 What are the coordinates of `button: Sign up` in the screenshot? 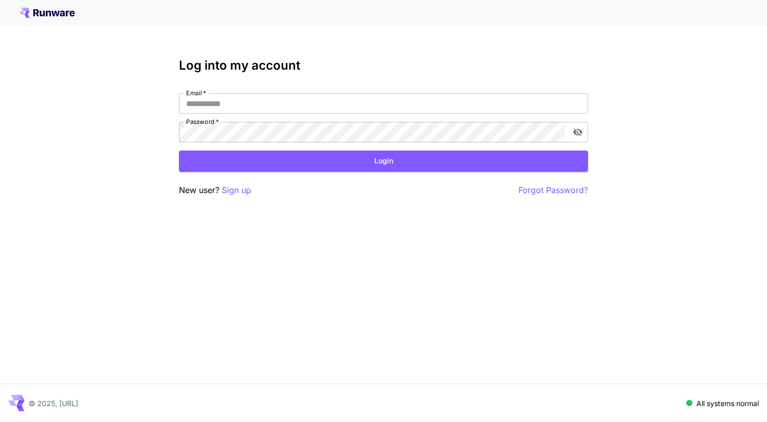 It's located at (236, 190).